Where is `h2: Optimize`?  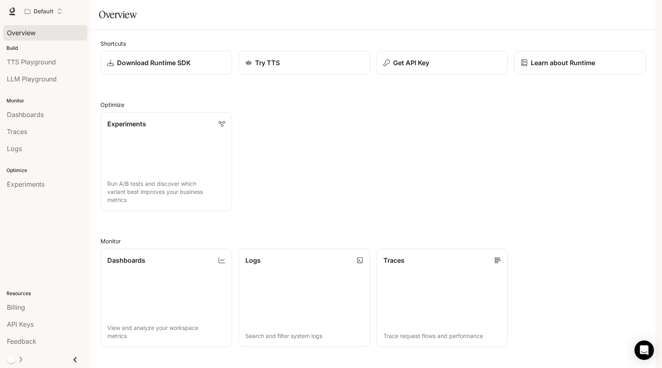 h2: Optimize is located at coordinates (373, 104).